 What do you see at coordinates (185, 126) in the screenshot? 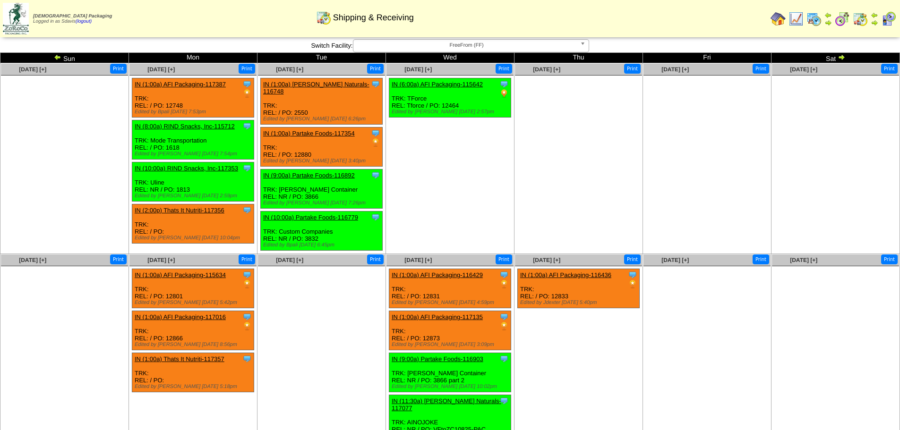
I see `a: IN (8:00a) RIND Snacks, Inc-115712` at bounding box center [185, 126].